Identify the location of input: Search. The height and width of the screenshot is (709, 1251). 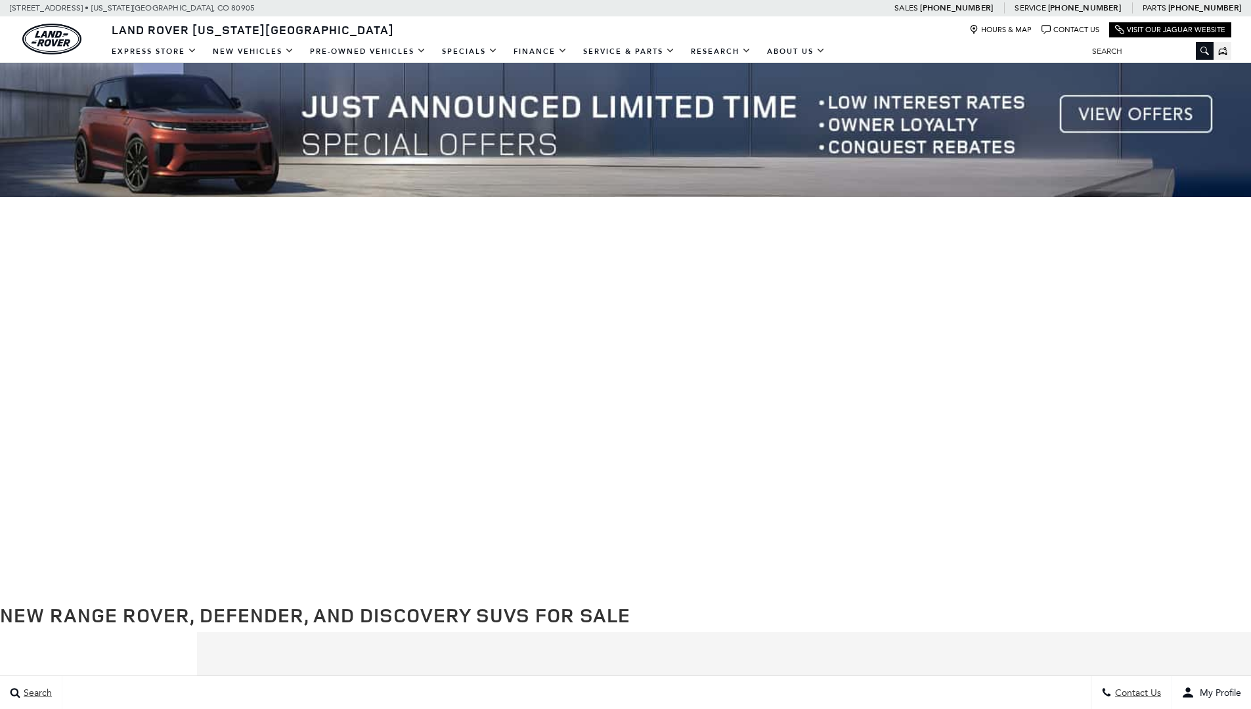
(1148, 51).